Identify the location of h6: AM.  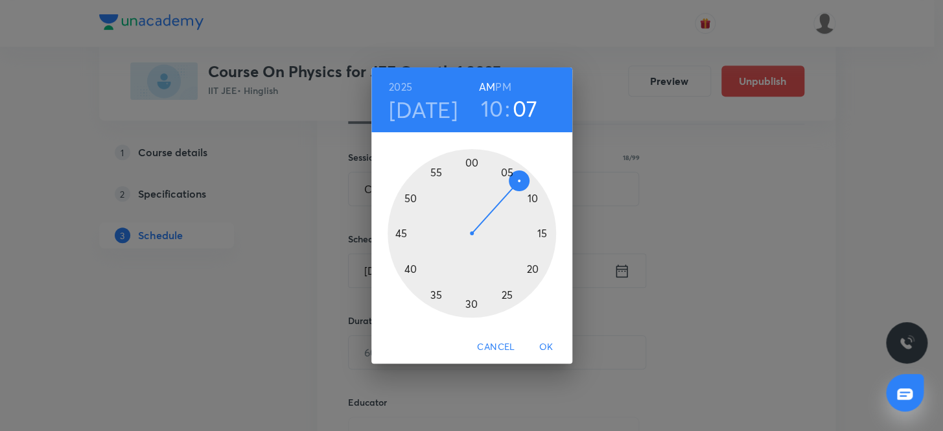
(487, 87).